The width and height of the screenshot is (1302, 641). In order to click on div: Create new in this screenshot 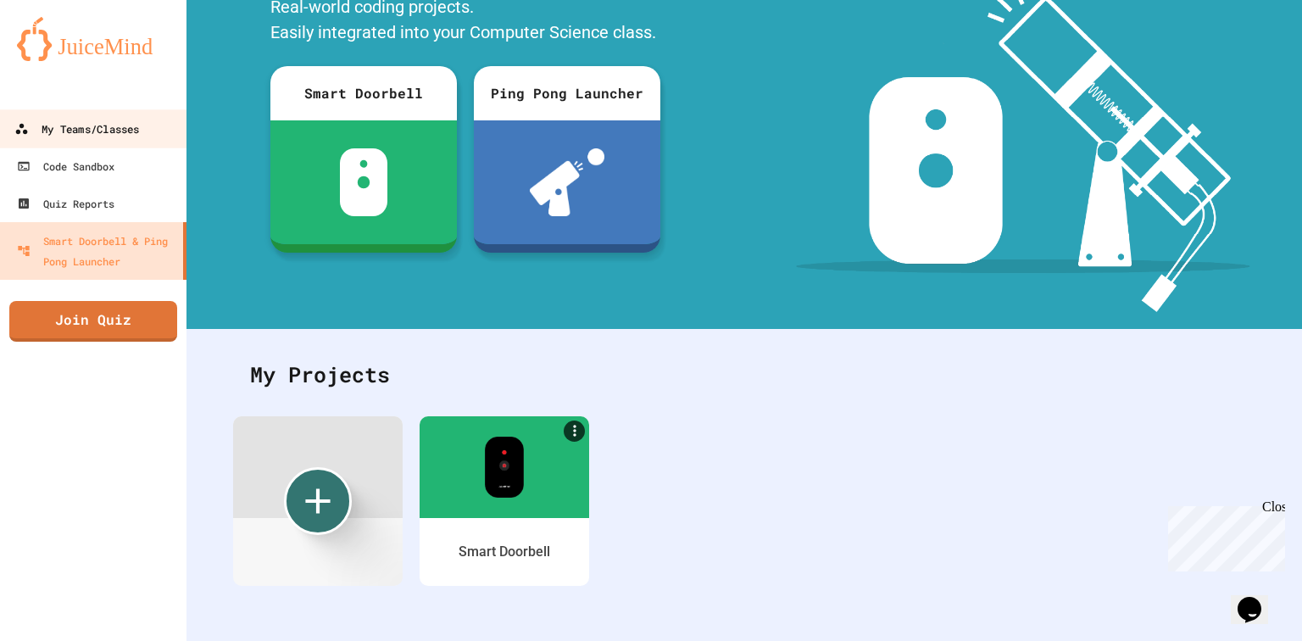, I will do `click(318, 501)`.